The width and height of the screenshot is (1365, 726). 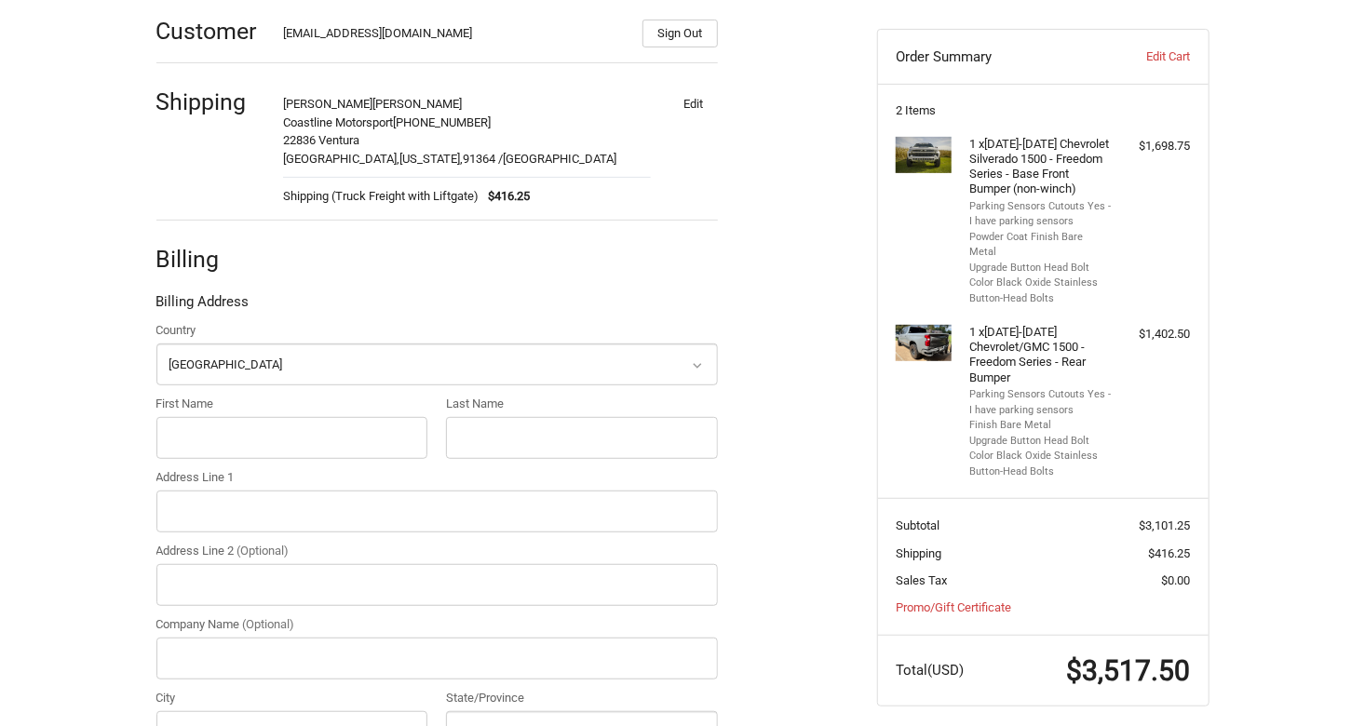 What do you see at coordinates (210, 101) in the screenshot?
I see `h2: Shipping` at bounding box center [210, 101].